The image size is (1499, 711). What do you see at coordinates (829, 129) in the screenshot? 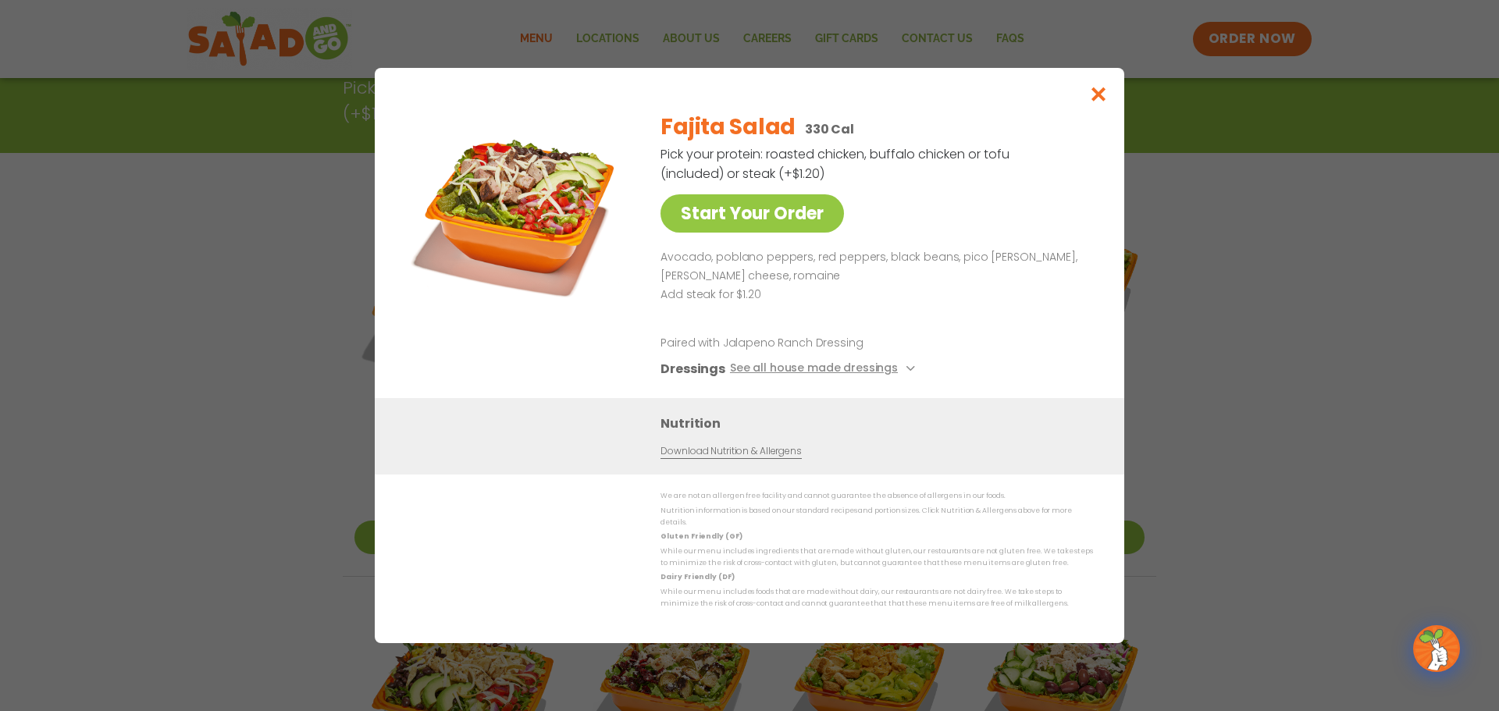
I see `p: 330 Cal` at bounding box center [829, 129].